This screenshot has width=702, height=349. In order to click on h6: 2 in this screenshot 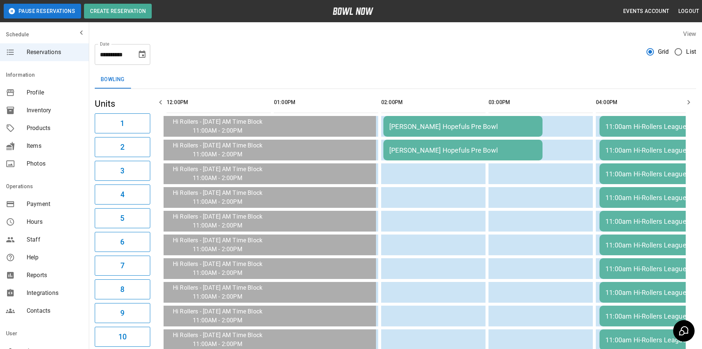, I will do `click(122, 147)`.